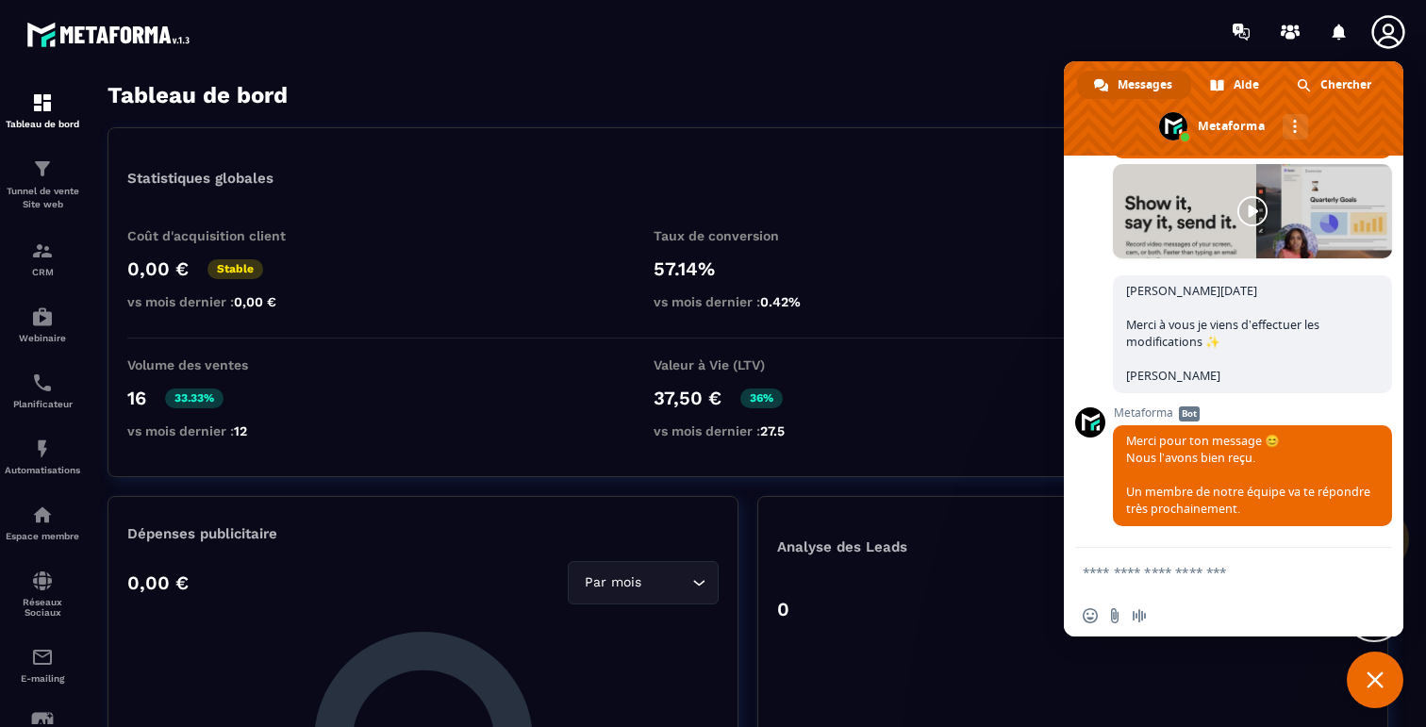 The width and height of the screenshot is (1426, 727). What do you see at coordinates (42, 272) in the screenshot?
I see `p: CRM` at bounding box center [42, 272].